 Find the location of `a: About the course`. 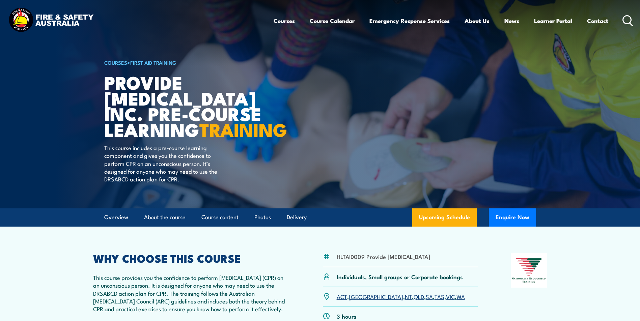

a: About the course is located at coordinates (165, 217).